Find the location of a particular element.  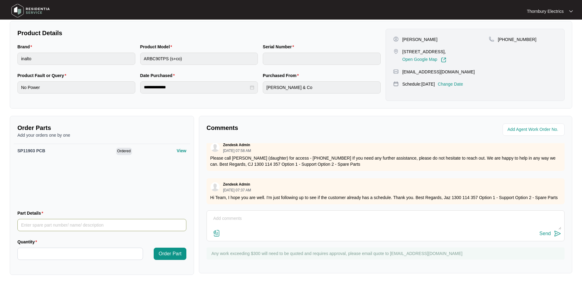

input: Brand is located at coordinates (76, 59).